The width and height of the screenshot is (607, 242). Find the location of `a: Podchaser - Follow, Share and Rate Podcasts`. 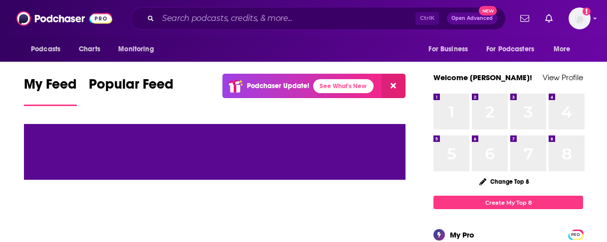

a: Podchaser - Follow, Share and Rate Podcasts is located at coordinates (64, 18).